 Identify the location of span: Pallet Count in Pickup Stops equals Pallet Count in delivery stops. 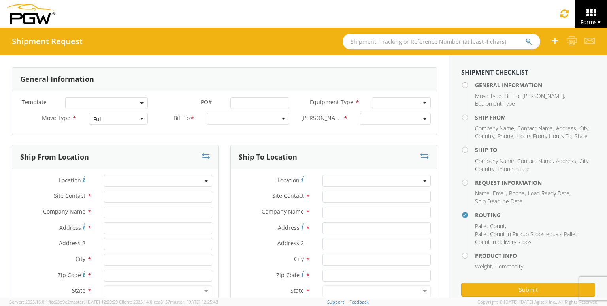
(526, 238).